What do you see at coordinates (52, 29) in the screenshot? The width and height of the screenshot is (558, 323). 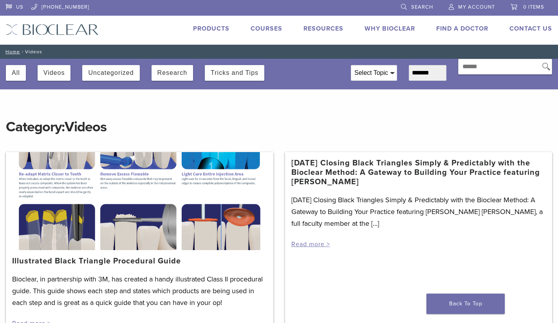 I see `img: Bioclear` at bounding box center [52, 29].